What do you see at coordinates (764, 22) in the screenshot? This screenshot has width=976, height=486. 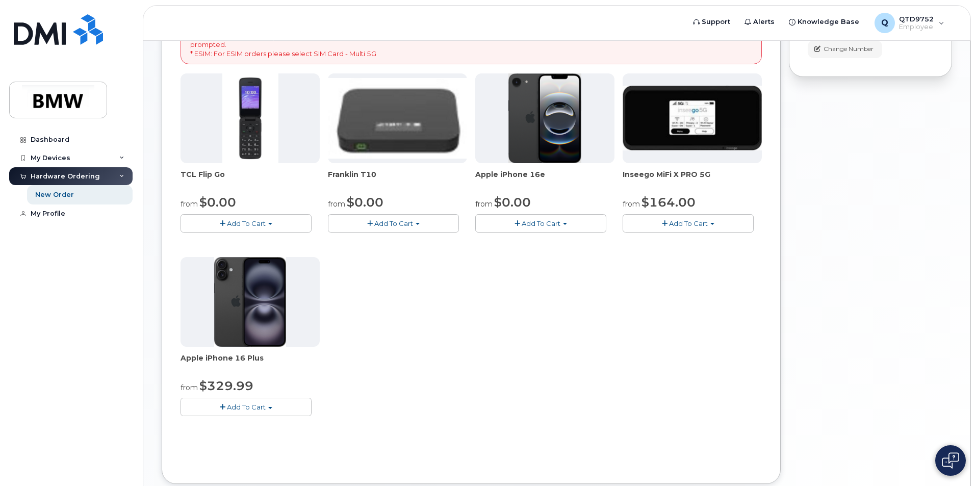 I see `span: Alerts` at bounding box center [764, 22].